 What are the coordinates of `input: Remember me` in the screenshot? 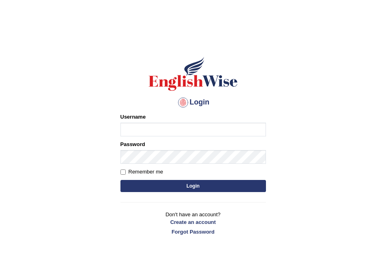 It's located at (123, 172).